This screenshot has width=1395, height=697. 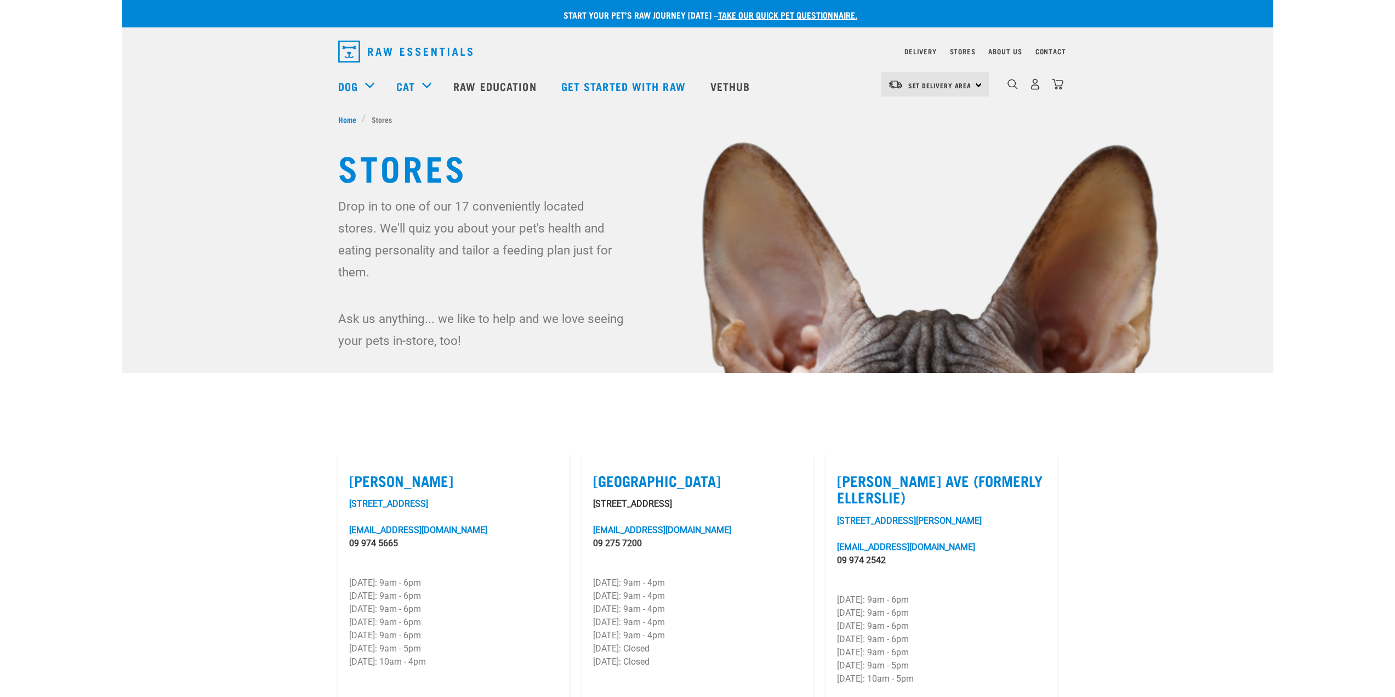 I want to click on a: Get started with Raw, so click(x=625, y=86).